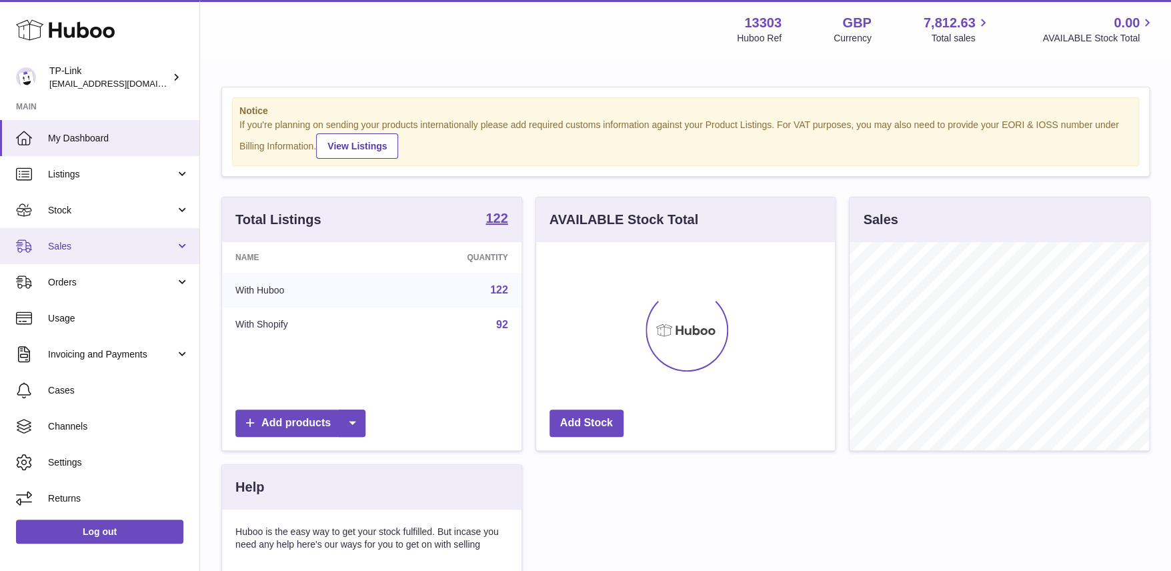 This screenshot has height=571, width=1171. I want to click on strong: 13303, so click(763, 23).